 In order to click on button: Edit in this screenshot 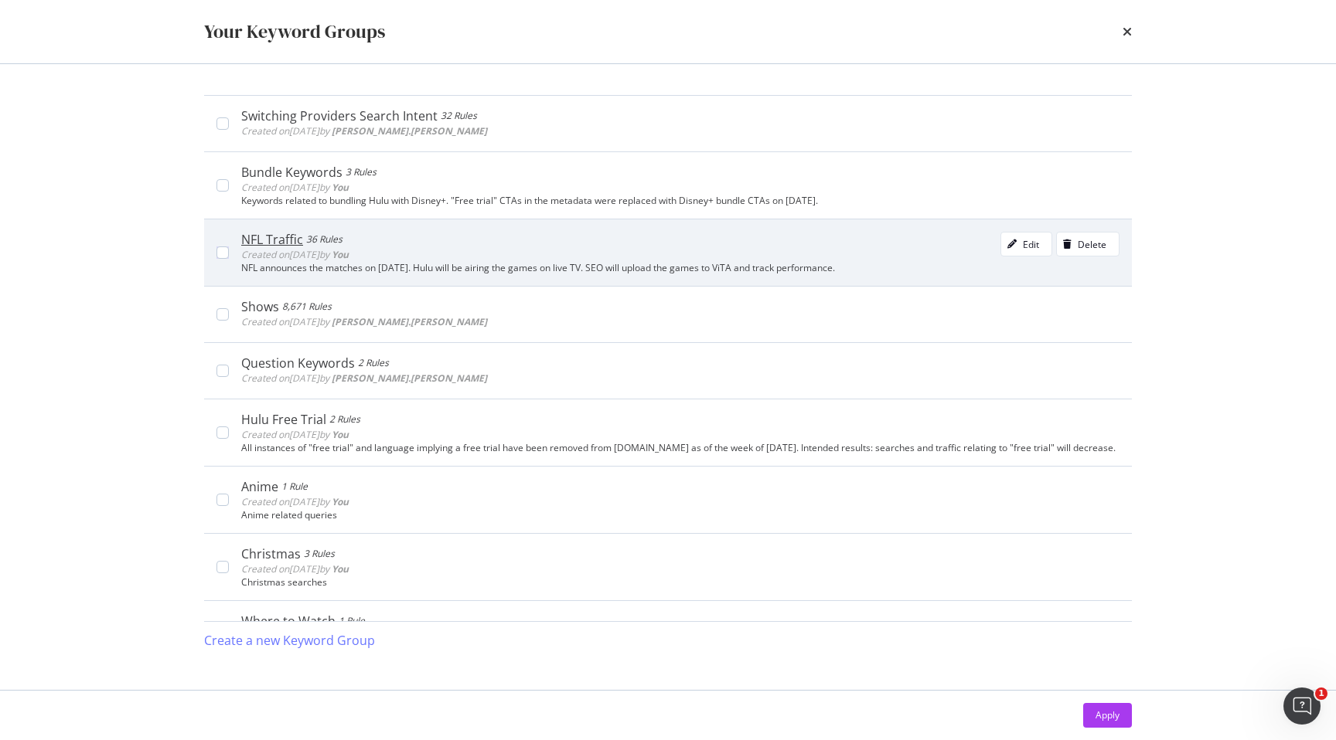, I will do `click(1026, 244)`.